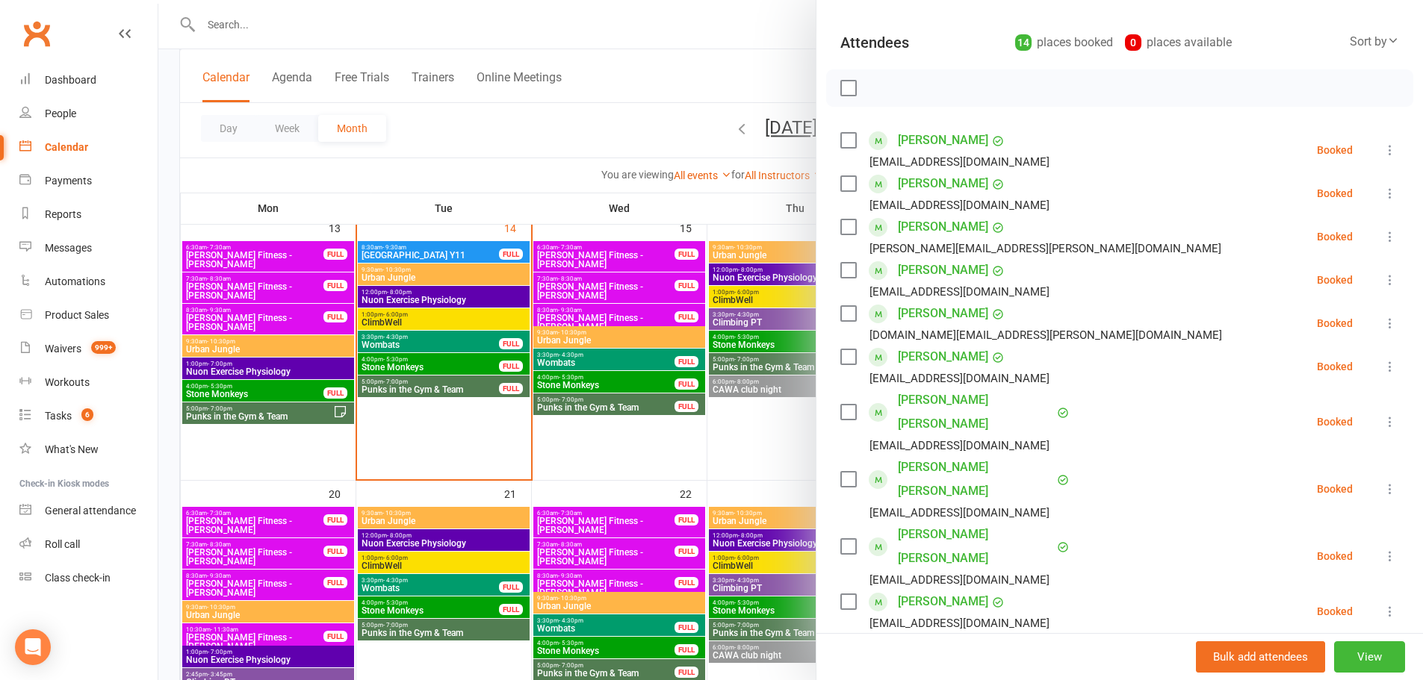 The width and height of the screenshot is (1423, 680). I want to click on div: Open Intercom Messenger, so click(33, 647).